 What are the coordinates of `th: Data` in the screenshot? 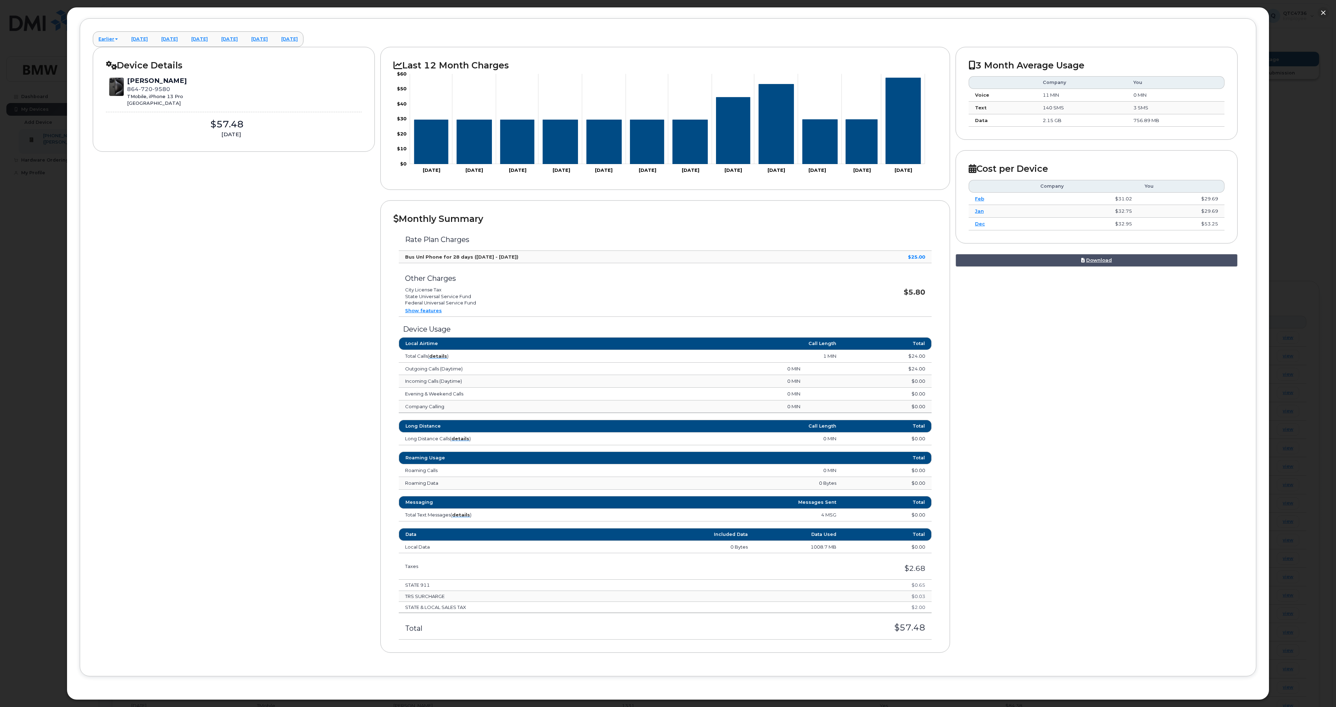 It's located at (532, 535).